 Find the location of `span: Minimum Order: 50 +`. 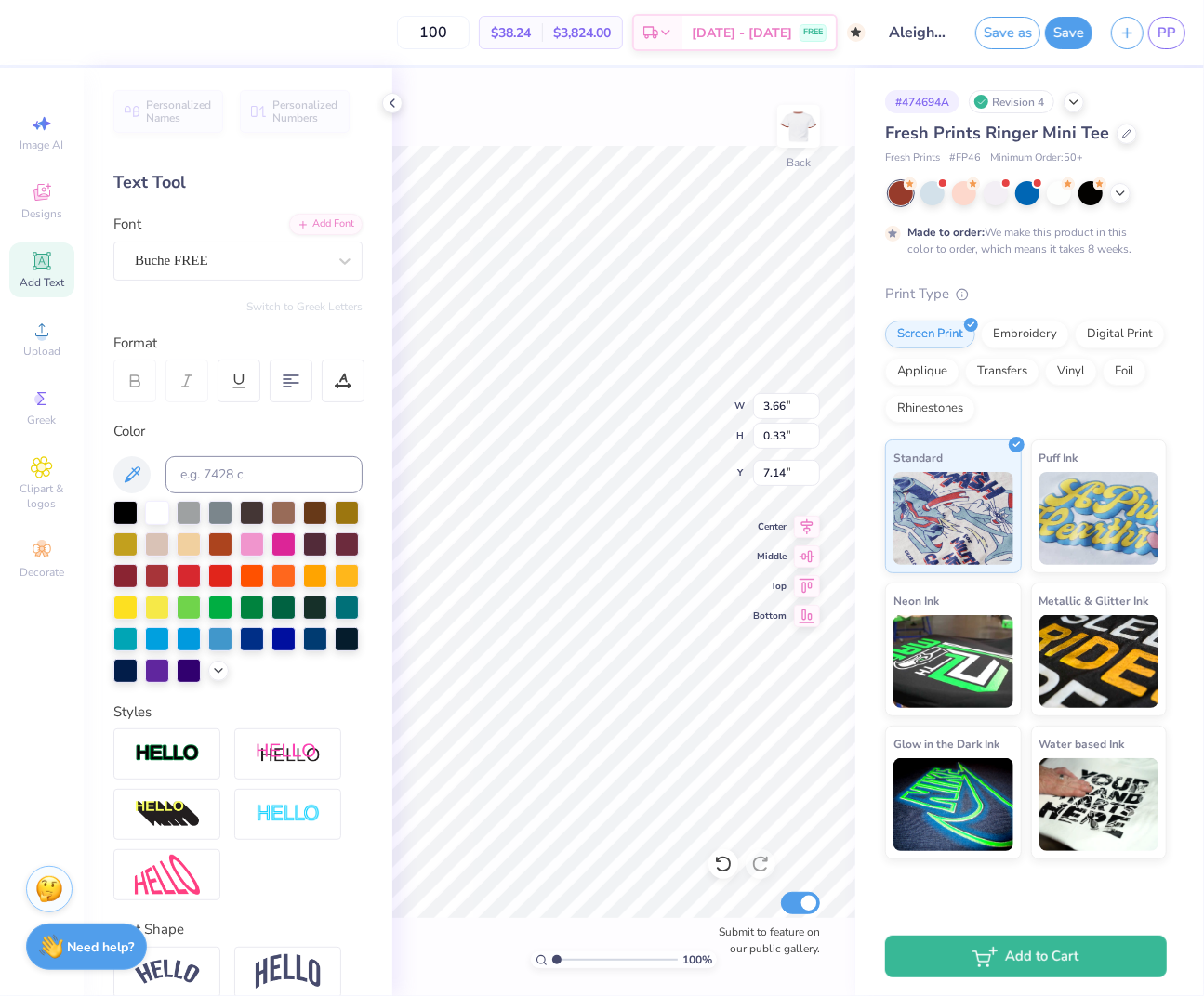

span: Minimum Order: 50 + is located at coordinates (1036, 158).